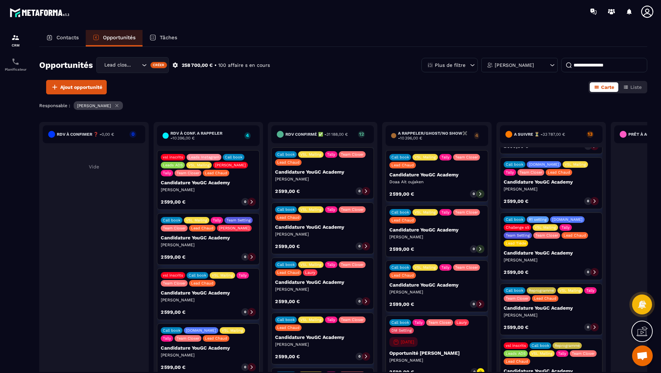 This screenshot has width=661, height=373. Describe the element at coordinates (55, 105) in the screenshot. I see `p: Responsable :` at that location.